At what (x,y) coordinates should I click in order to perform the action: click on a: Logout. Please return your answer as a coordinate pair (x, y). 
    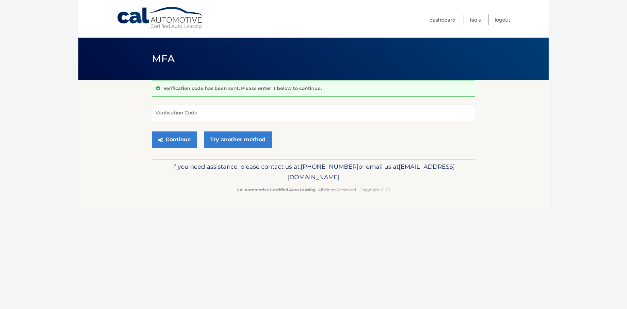
    Looking at the image, I should click on (503, 20).